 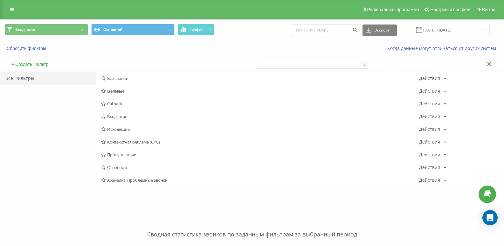 I want to click on span: Пропущенные, so click(x=260, y=155).